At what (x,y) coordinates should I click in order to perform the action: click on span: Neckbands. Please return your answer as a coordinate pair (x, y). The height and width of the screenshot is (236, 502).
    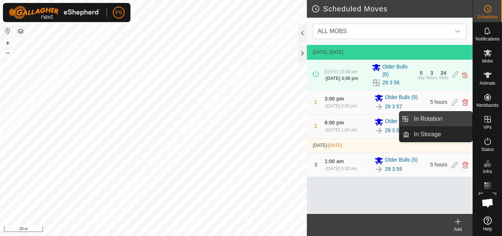
    Looking at the image, I should click on (488, 105).